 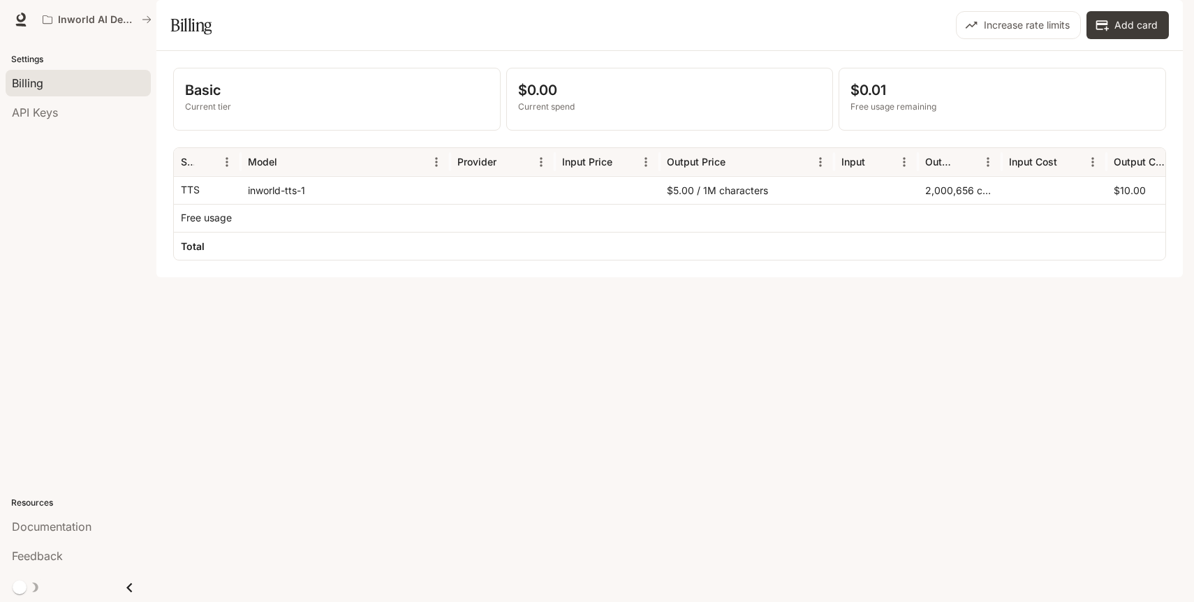 I want to click on div: inworld-tts-1, so click(x=346, y=190).